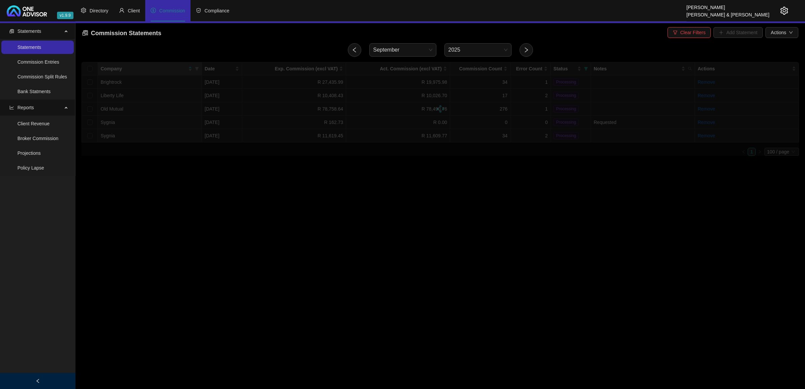 The image size is (805, 389). Describe the element at coordinates (31, 168) in the screenshot. I see `a: Policy Lapse` at that location.